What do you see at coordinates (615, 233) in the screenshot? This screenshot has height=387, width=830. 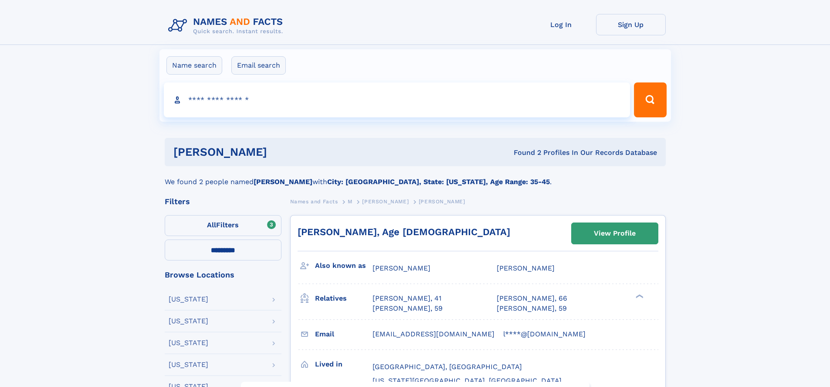 I see `a: View Profile` at bounding box center [615, 233].